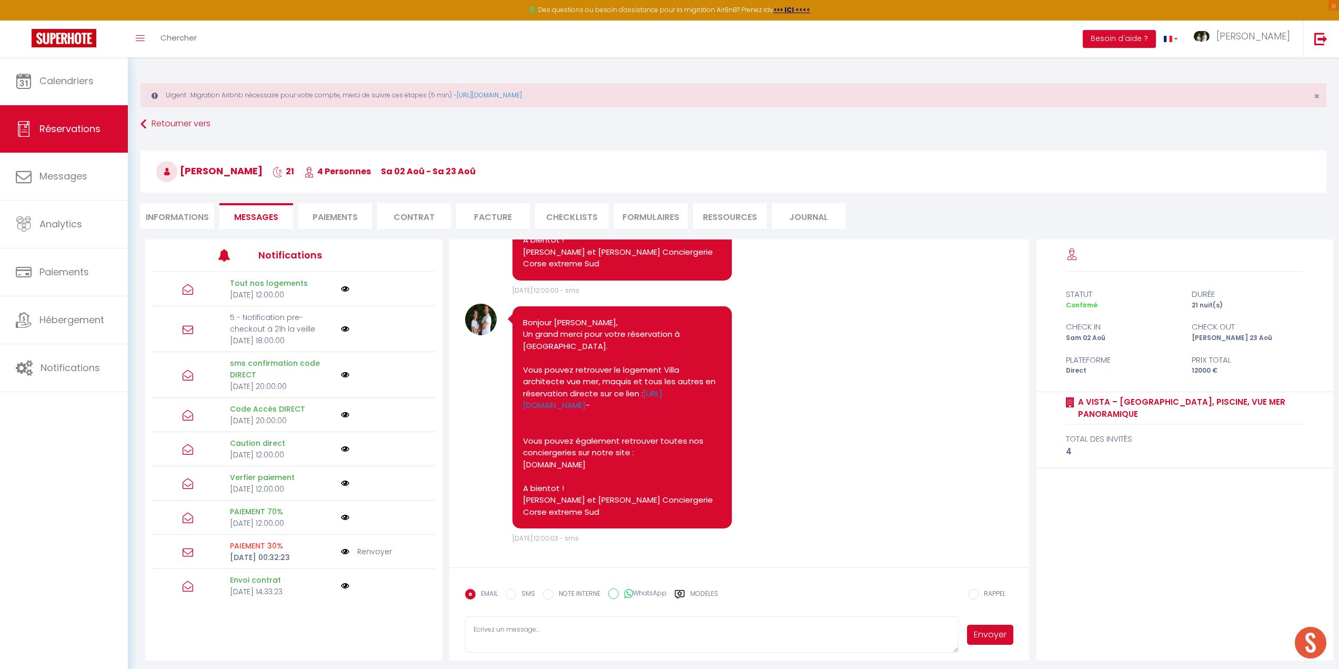 The width and height of the screenshot is (1339, 669). What do you see at coordinates (64, 38) in the screenshot?
I see `img: Super Booking` at bounding box center [64, 38].